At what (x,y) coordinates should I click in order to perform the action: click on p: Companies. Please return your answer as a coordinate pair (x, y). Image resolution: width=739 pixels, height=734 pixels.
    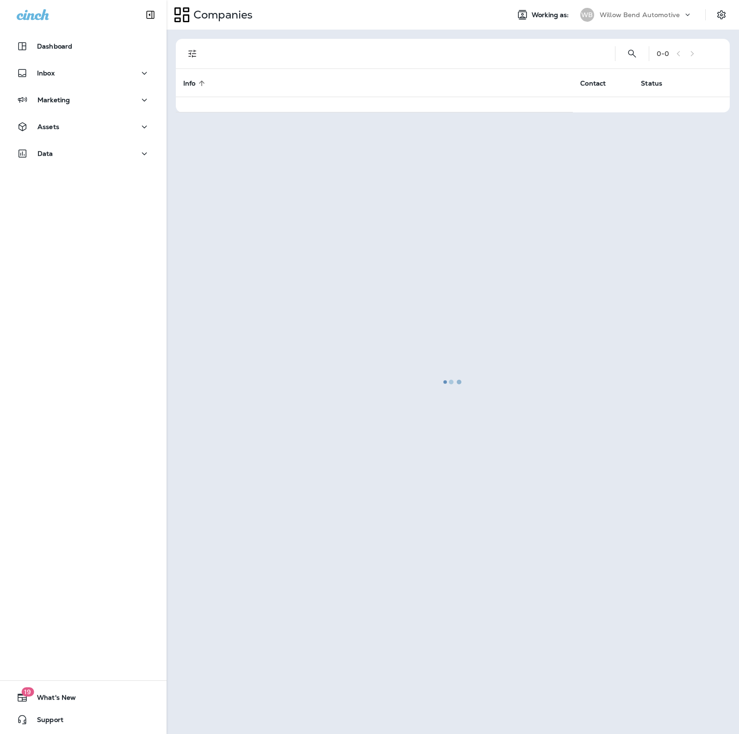
    Looking at the image, I should click on (221, 15).